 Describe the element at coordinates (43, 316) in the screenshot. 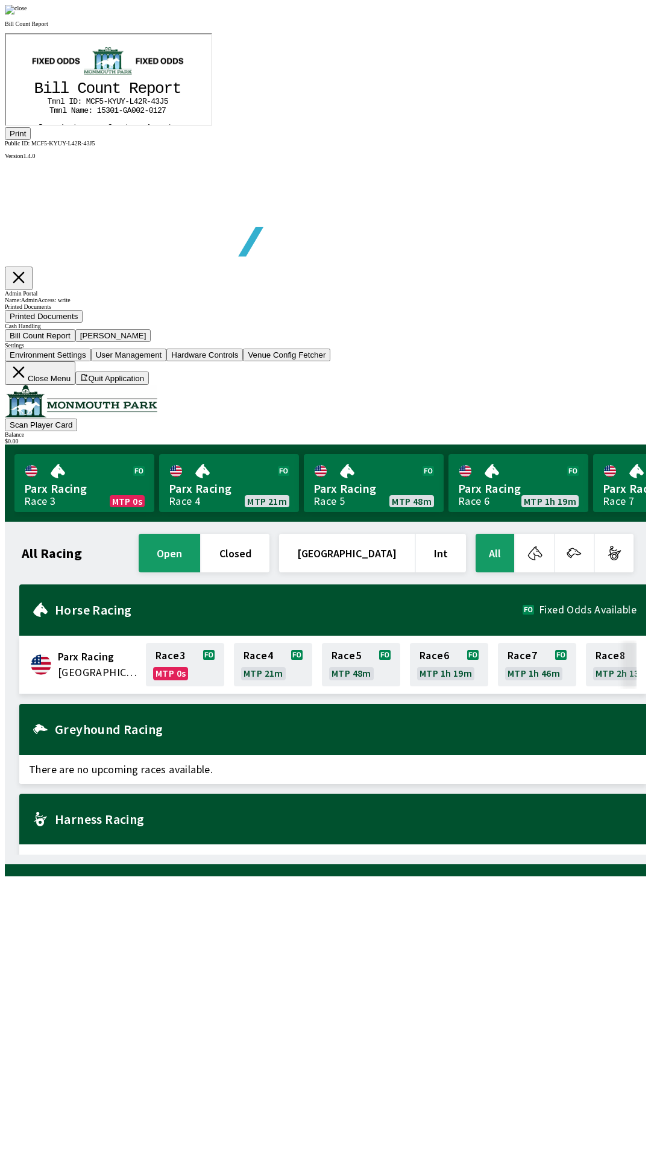

I see `button: Printed Documents` at that location.